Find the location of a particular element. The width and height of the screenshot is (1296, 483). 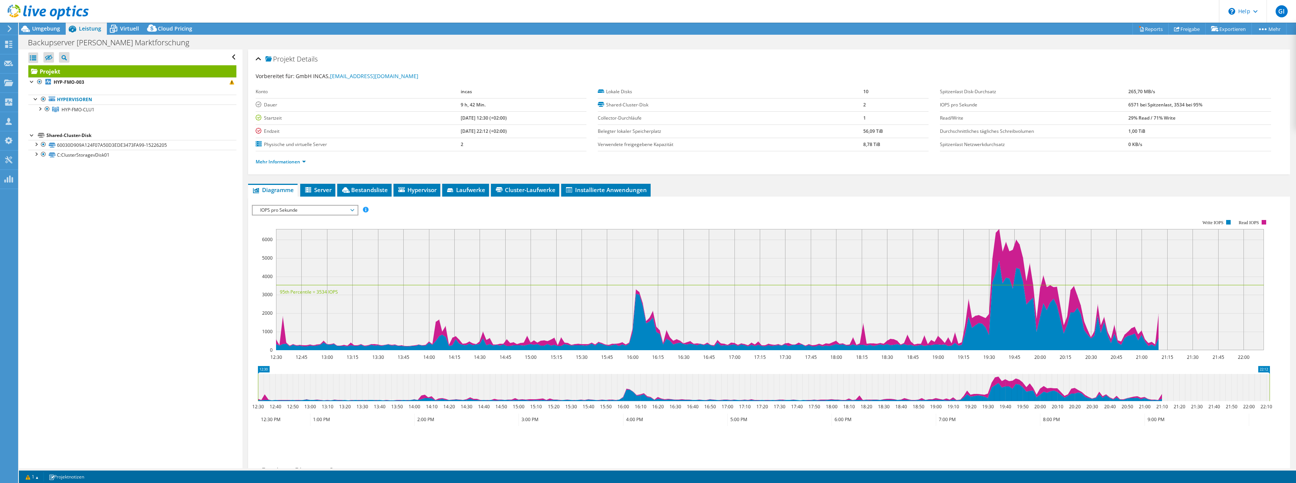

text: 14:30 is located at coordinates (466, 407).